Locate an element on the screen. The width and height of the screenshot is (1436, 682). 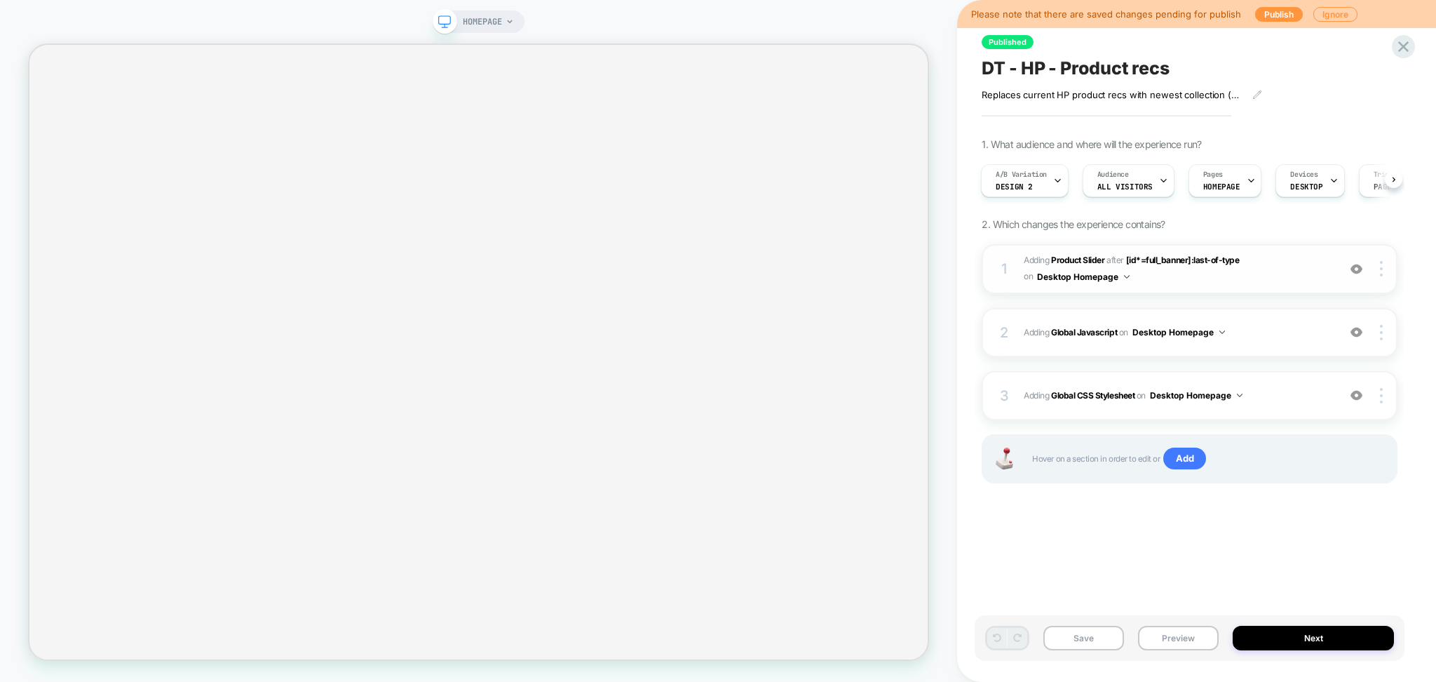
span: All Visitors is located at coordinates (1125, 187).